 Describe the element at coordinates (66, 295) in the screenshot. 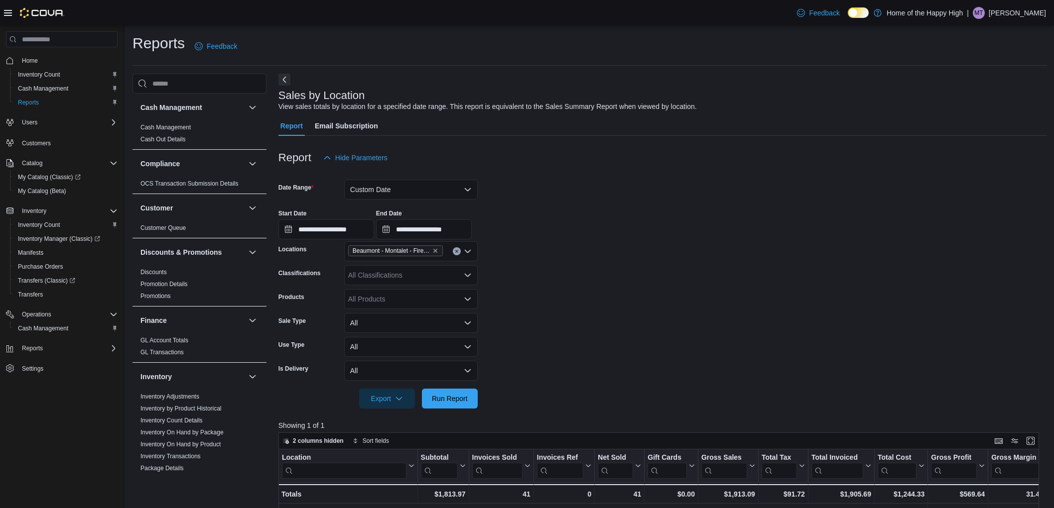

I see `span: Transfers` at that location.